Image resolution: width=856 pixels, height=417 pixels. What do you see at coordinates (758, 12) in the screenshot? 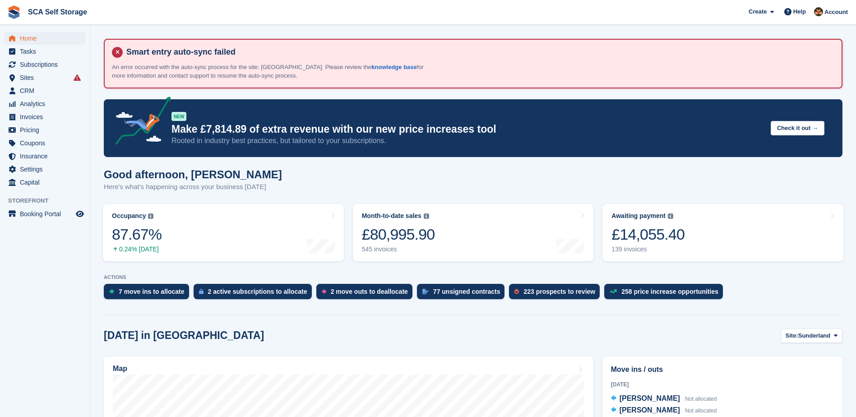
I see `span: Create` at bounding box center [758, 12].